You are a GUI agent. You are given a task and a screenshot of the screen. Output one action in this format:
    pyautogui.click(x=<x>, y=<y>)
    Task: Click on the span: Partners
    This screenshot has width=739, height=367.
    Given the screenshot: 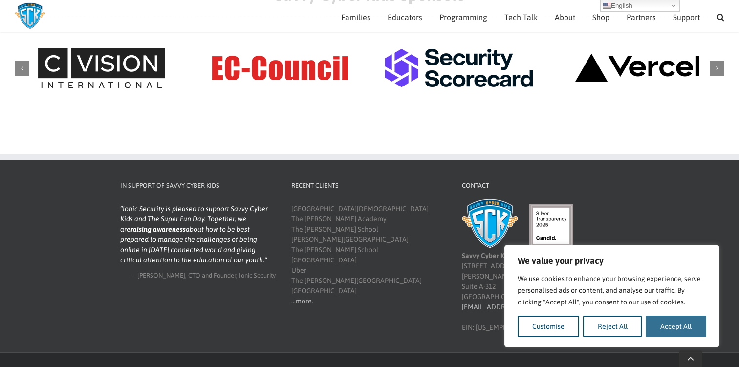 What is the action you would take?
    pyautogui.click(x=641, y=17)
    